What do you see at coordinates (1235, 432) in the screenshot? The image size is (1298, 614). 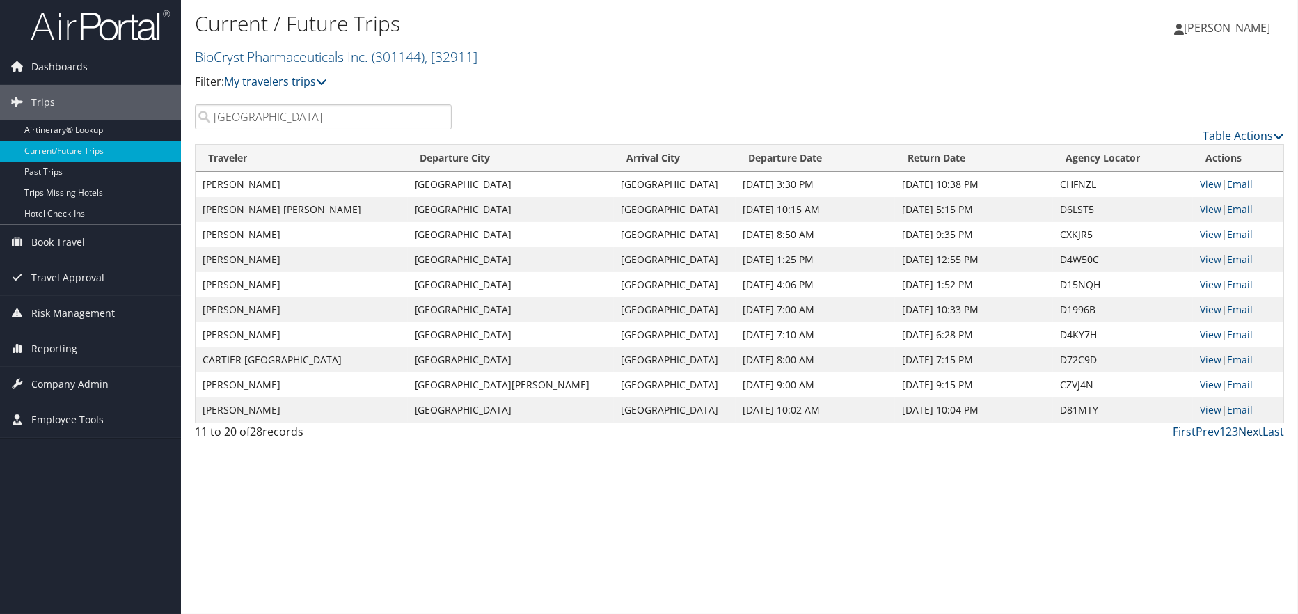 I see `a: 3` at bounding box center [1235, 432].